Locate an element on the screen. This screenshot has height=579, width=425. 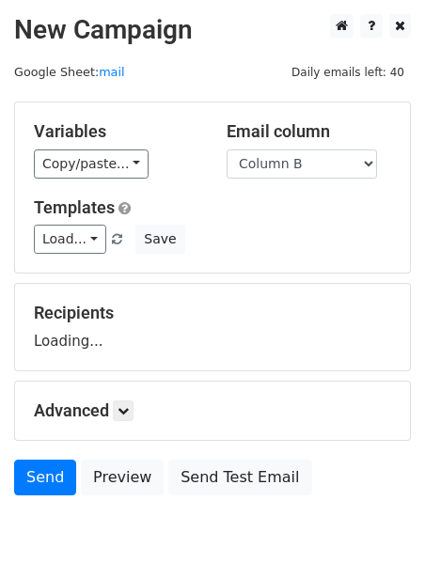
a: Send Test Email is located at coordinates (240, 478).